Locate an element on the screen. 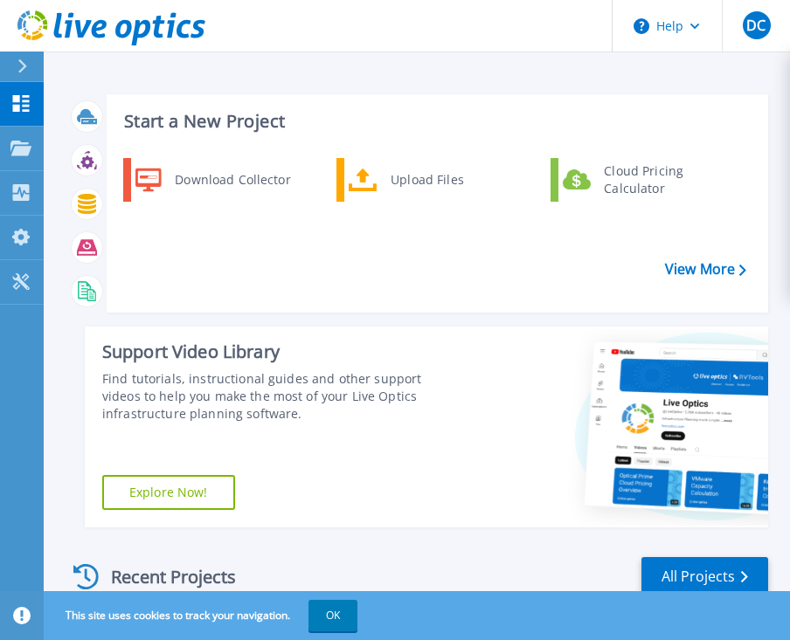  span: DC is located at coordinates (756, 25).